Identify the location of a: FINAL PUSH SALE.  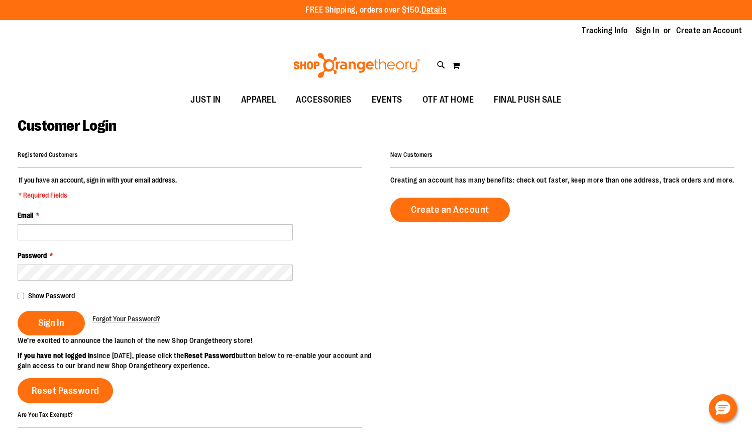
(528, 100).